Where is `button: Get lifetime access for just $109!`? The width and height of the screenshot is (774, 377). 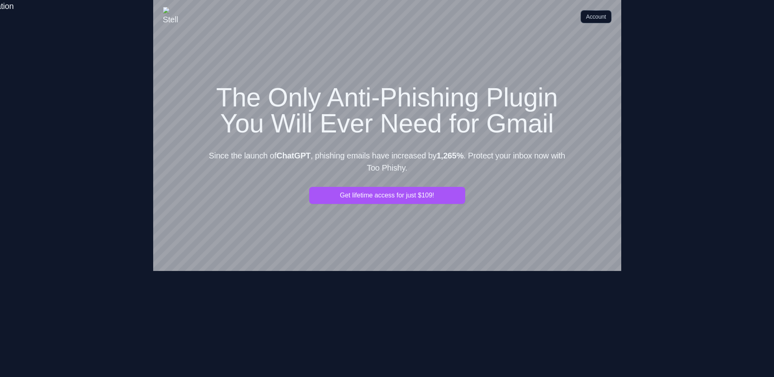 button: Get lifetime access for just $109! is located at coordinates (387, 196).